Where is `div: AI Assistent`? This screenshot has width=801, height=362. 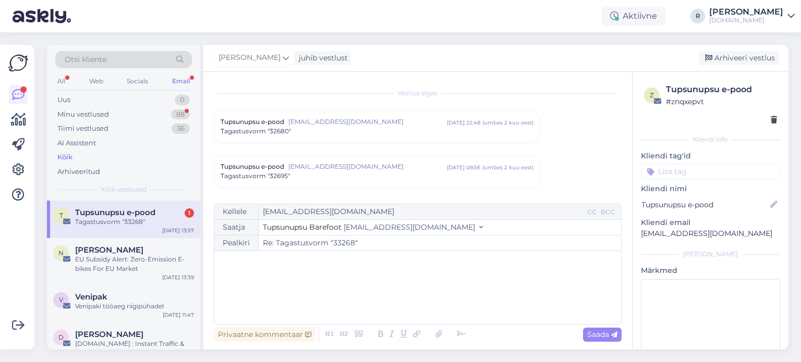 div: AI Assistent is located at coordinates (77, 143).